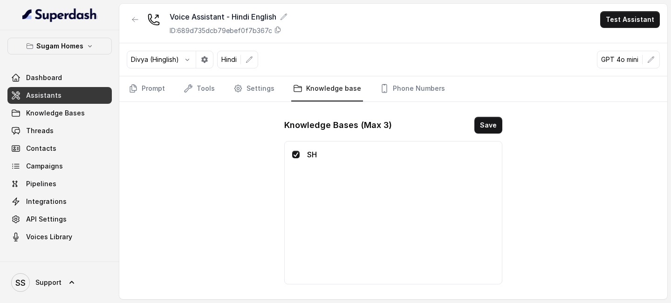  What do you see at coordinates (413, 89) in the screenshot?
I see `a: Phone Numbers` at bounding box center [413, 89].